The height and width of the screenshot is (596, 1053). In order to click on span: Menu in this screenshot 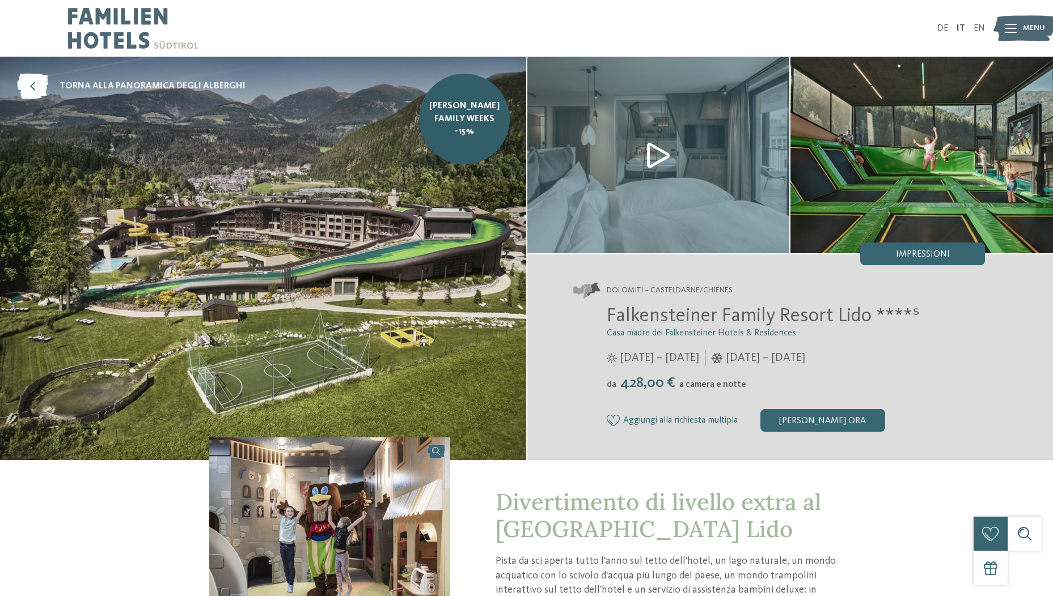, I will do `click(1034, 28)`.